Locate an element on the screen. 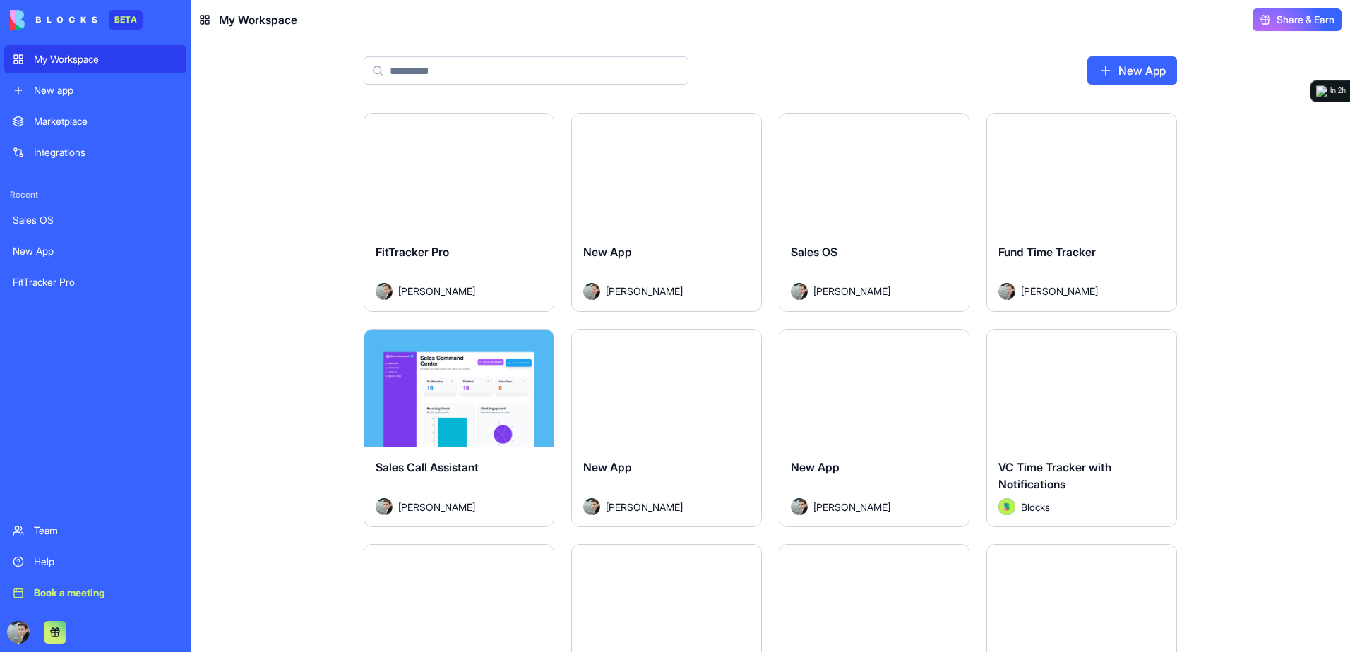 Image resolution: width=1350 pixels, height=652 pixels. a: Marketplace is located at coordinates (95, 121).